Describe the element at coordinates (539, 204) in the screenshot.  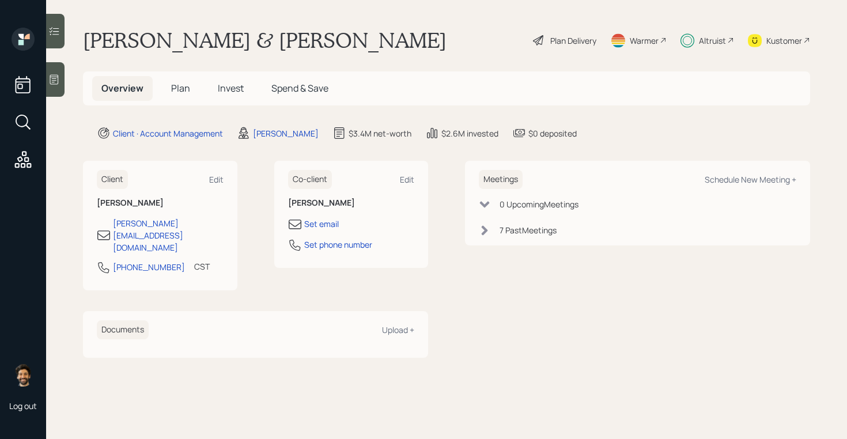
I see `div: 0 Upcoming Meeting s` at that location.